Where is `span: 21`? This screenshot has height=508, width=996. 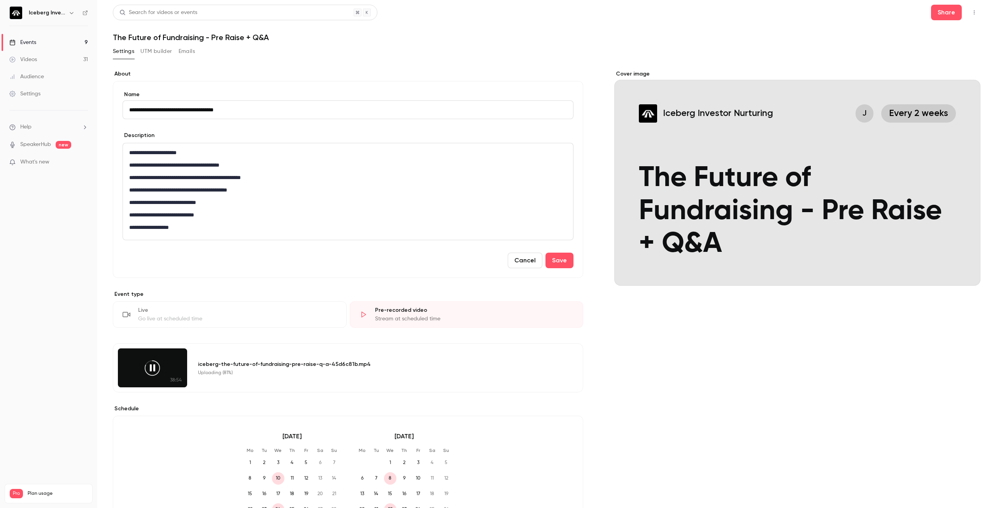
span: 21 is located at coordinates (334, 494).